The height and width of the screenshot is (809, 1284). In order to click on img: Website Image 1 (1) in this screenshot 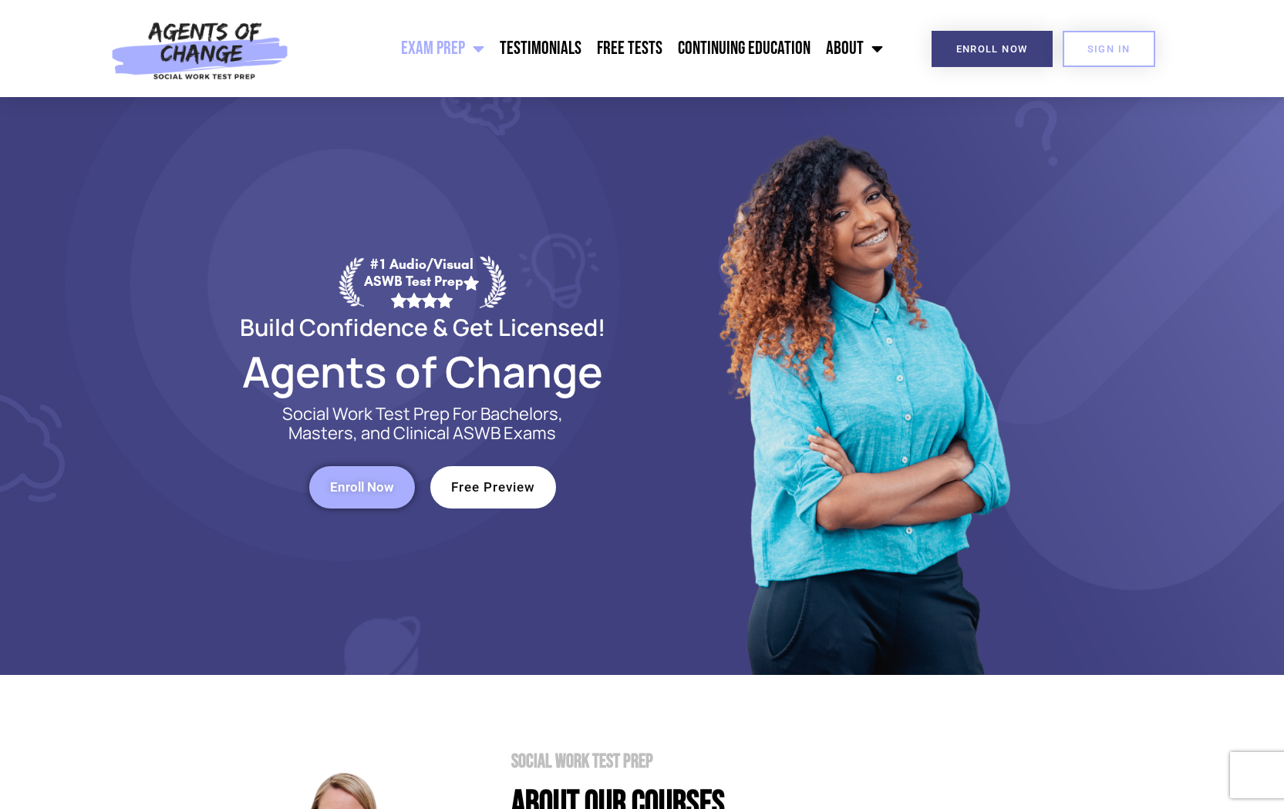, I will do `click(862, 386)`.